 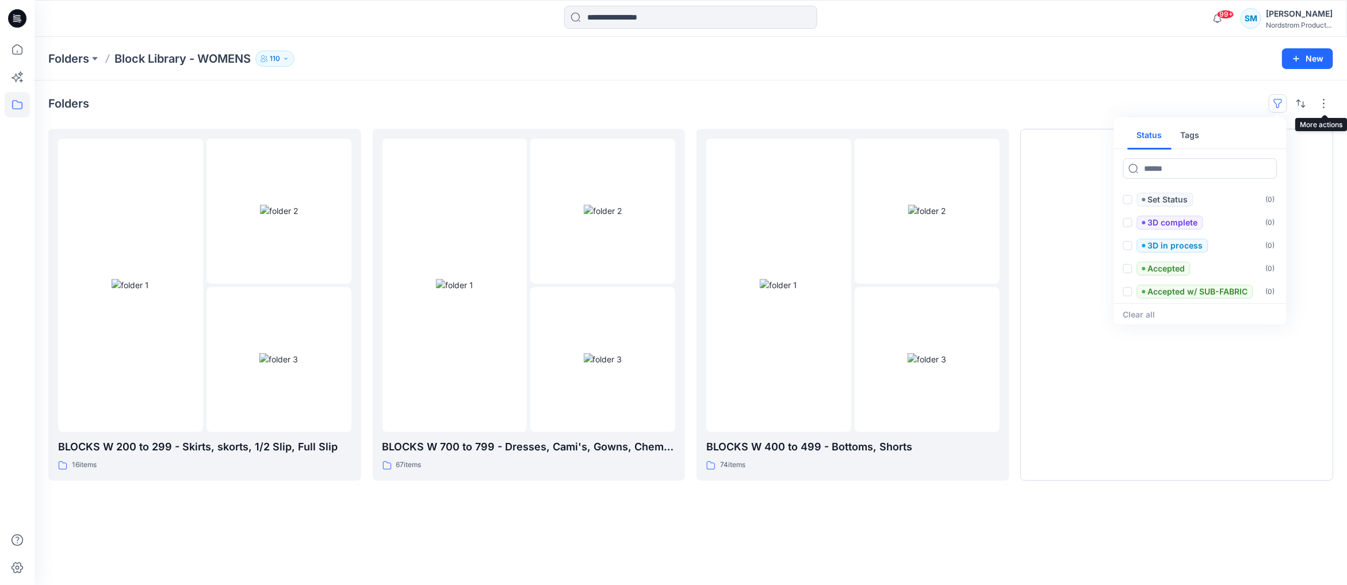 What do you see at coordinates (1195, 292) in the screenshot?
I see `span: Accepted w/ SUB-FABRIC` at bounding box center [1195, 292].